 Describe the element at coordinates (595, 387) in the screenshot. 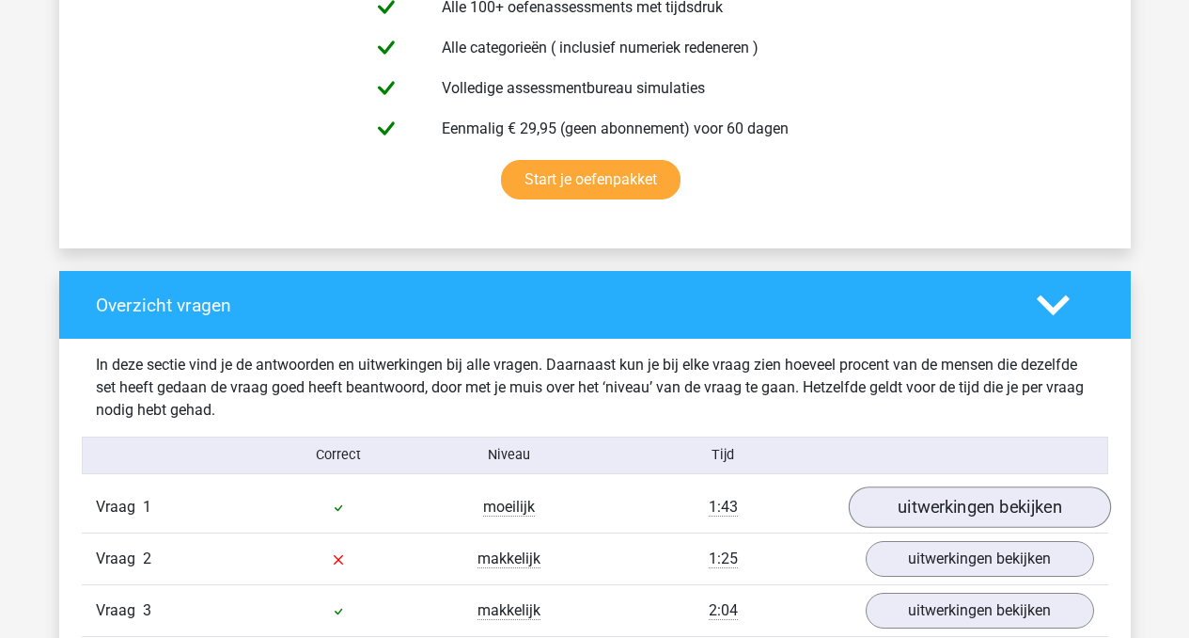

I see `div: In deze sectie vind je de antwoorden en uitwerkingen bij alle vragen. Daarnaast kun je bij elke v...` at that location.